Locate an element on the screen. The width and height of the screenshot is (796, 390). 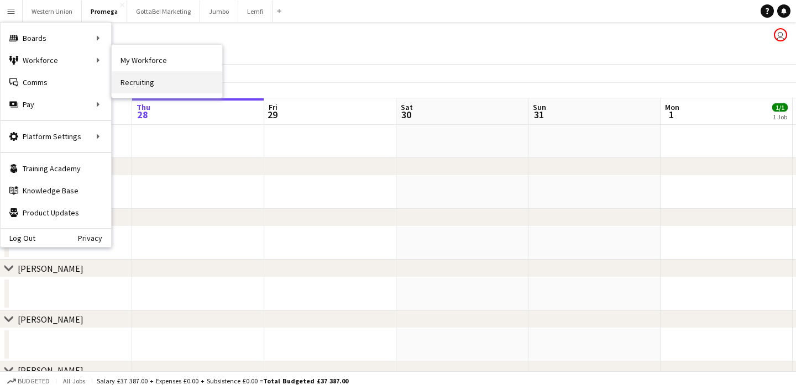
span: Sun is located at coordinates (540, 107).